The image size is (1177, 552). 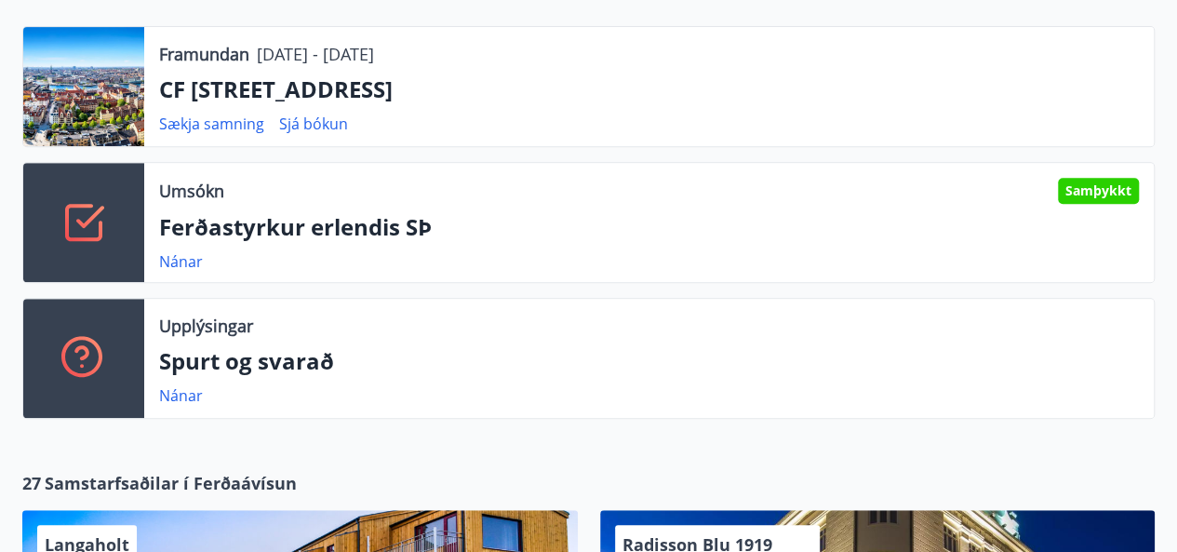 I want to click on a: Sækja samning, so click(x=211, y=124).